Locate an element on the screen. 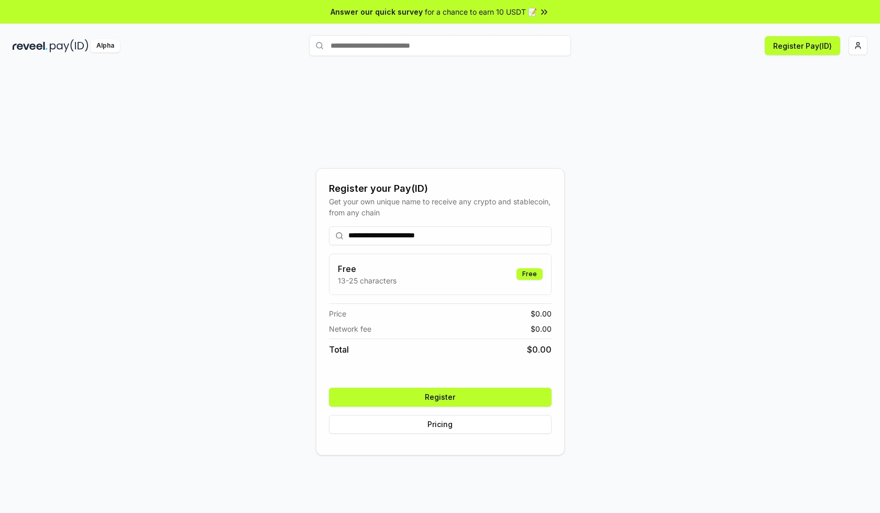 The height and width of the screenshot is (513, 880). span: Answer our quick survey is located at coordinates (377, 12).